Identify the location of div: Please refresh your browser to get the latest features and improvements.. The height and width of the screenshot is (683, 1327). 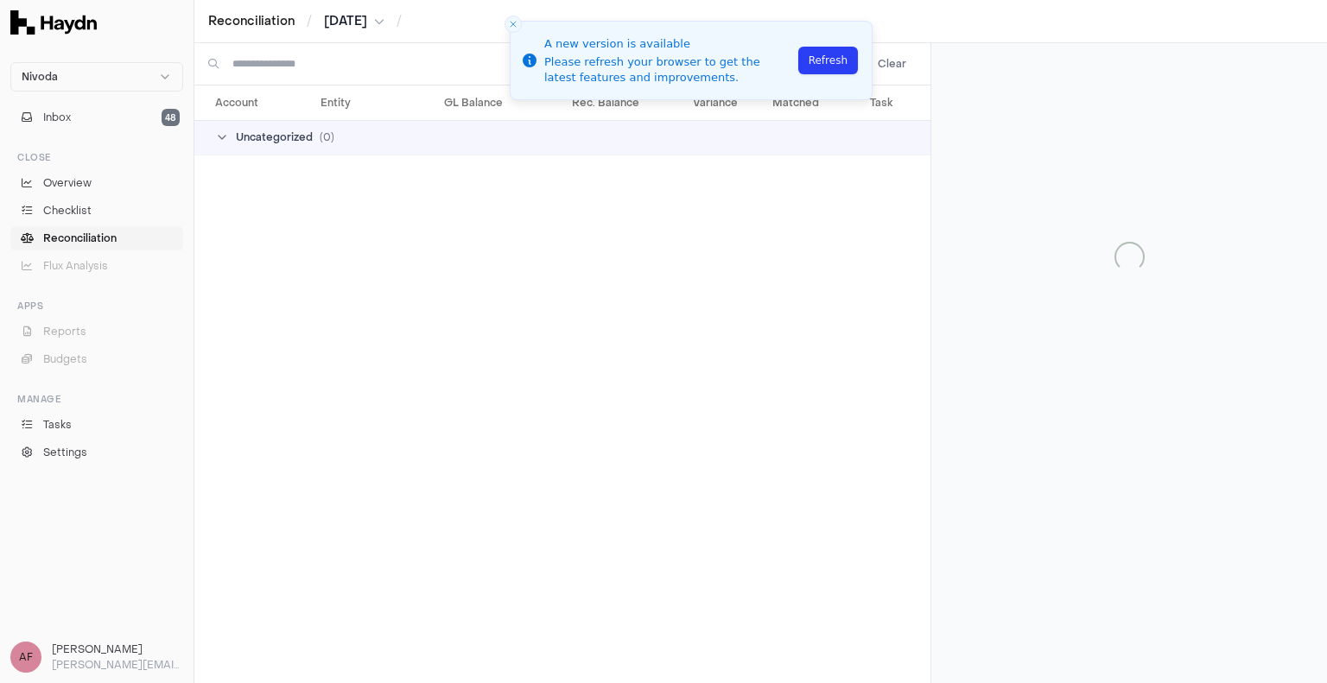
(669, 70).